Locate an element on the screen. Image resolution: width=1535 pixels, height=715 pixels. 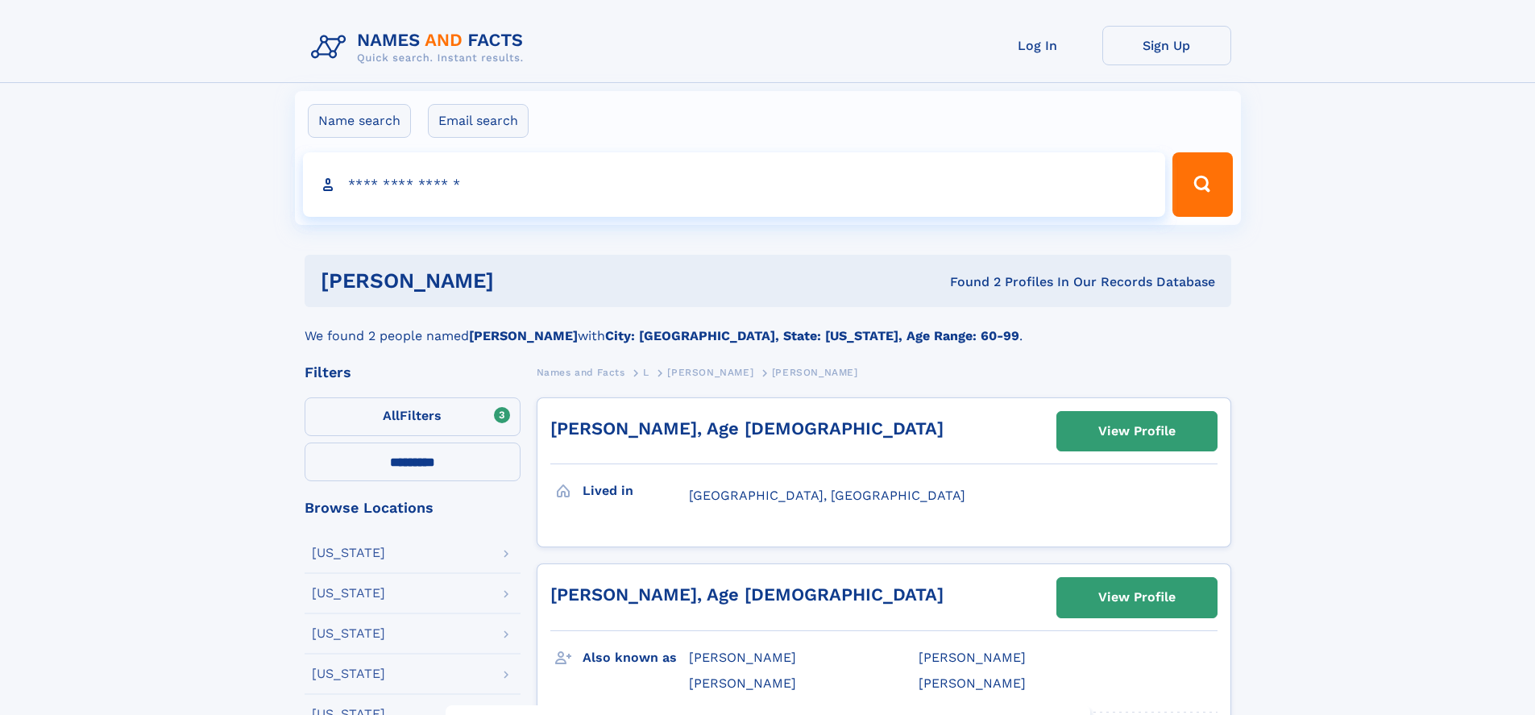
div: Filters is located at coordinates (413, 372).